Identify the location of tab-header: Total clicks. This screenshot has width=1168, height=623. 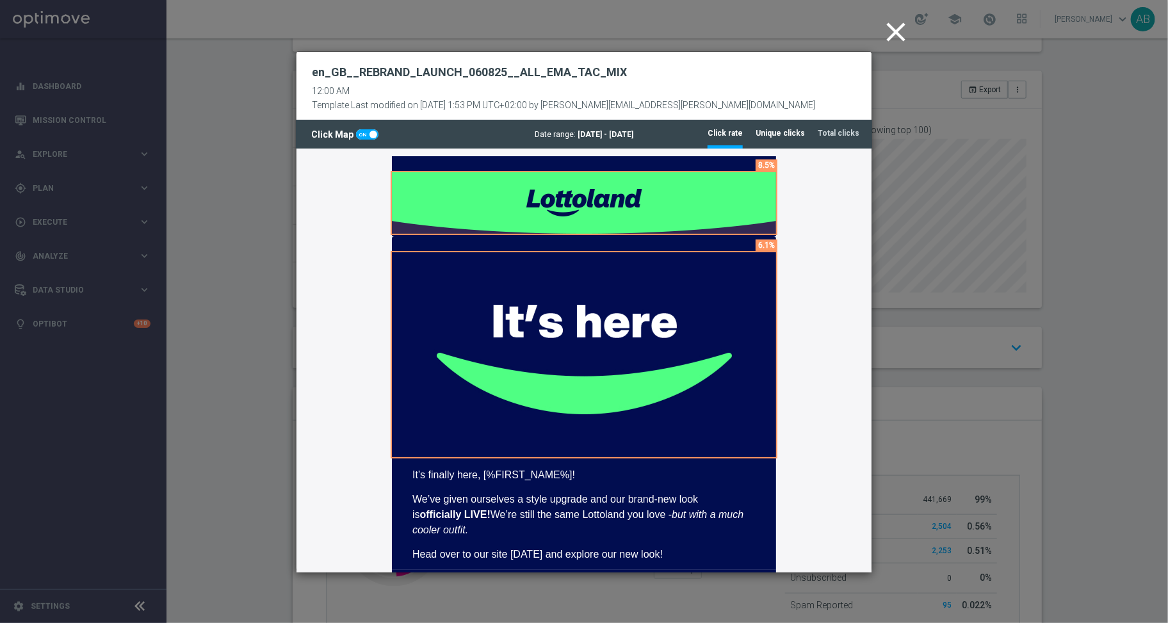
(838, 133).